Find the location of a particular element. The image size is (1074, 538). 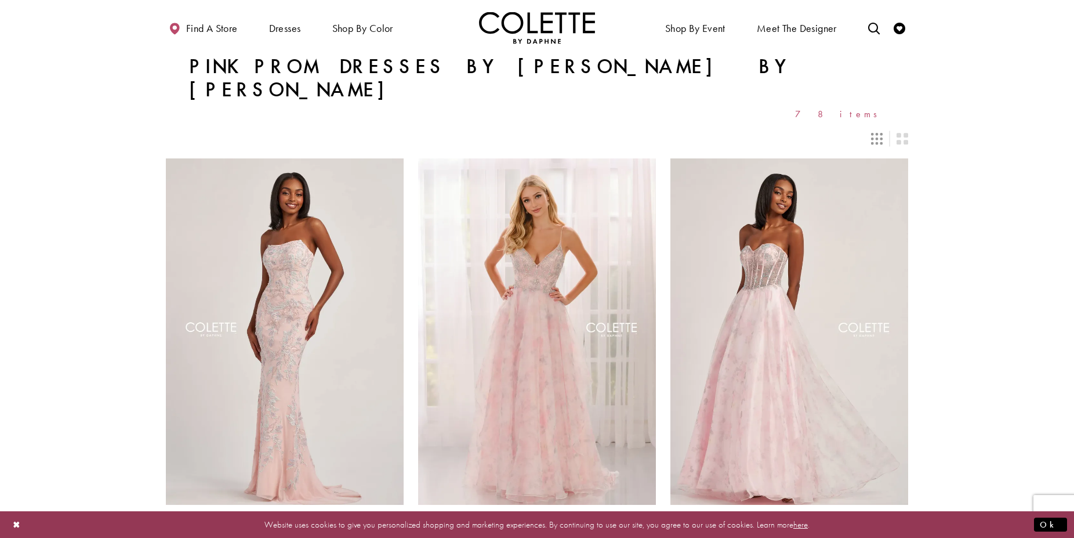

span: Switch layout to 2 columns is located at coordinates (902, 139).